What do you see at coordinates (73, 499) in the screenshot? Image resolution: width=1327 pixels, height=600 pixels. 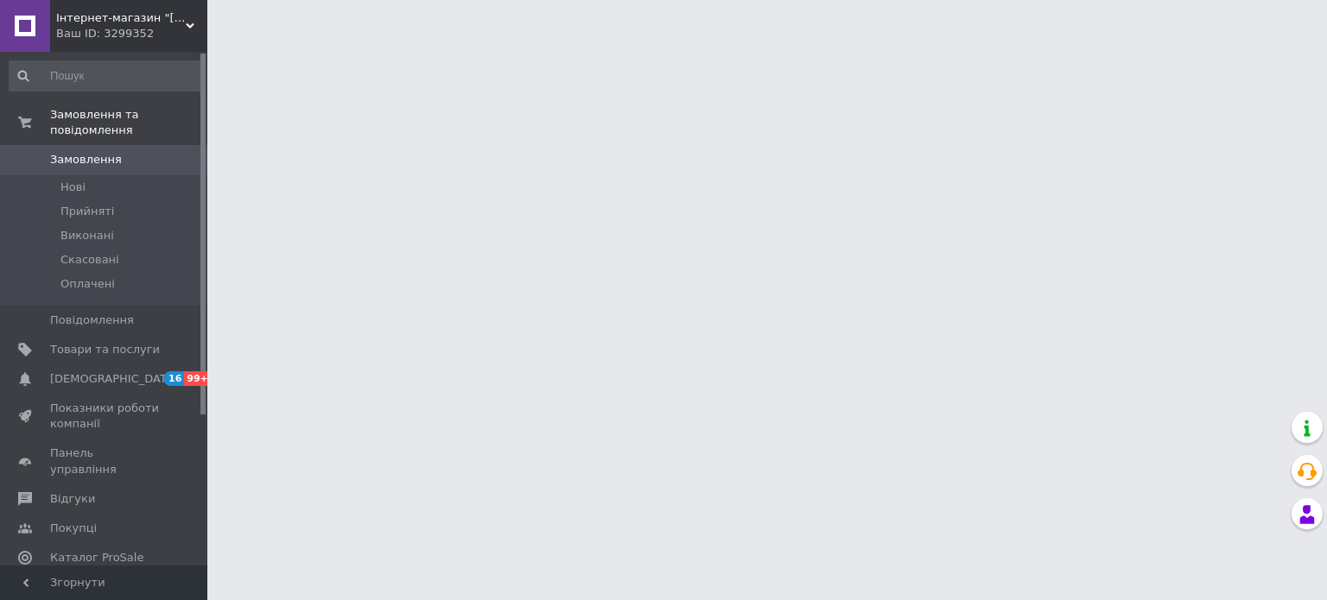 I see `span: Відгуки` at bounding box center [73, 499].